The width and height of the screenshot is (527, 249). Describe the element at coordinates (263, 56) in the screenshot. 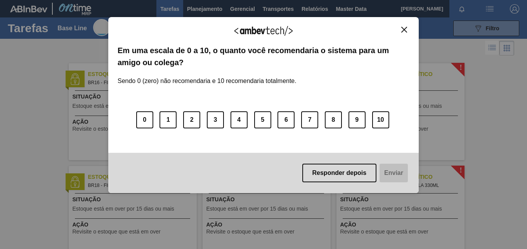

I see `label: Em uma escala de 0 a 10, o quanto você recomendaria o sistema para um amigo ou colega?` at that location.